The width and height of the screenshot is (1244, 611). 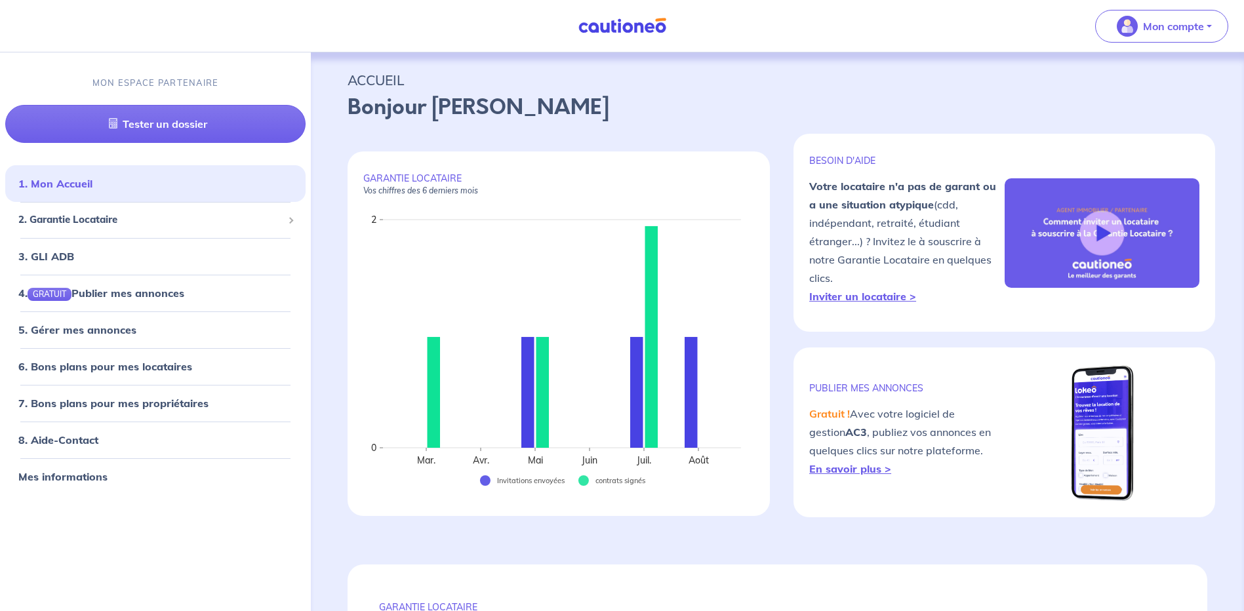 What do you see at coordinates (829, 414) in the screenshot?
I see `em: Gratuit !` at bounding box center [829, 414].